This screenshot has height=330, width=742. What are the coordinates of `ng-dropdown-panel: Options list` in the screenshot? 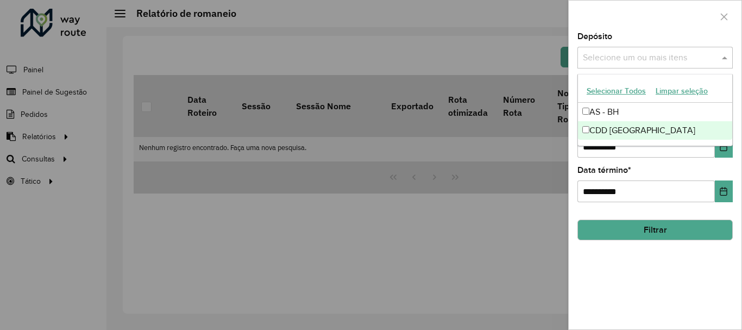 It's located at (655, 110).